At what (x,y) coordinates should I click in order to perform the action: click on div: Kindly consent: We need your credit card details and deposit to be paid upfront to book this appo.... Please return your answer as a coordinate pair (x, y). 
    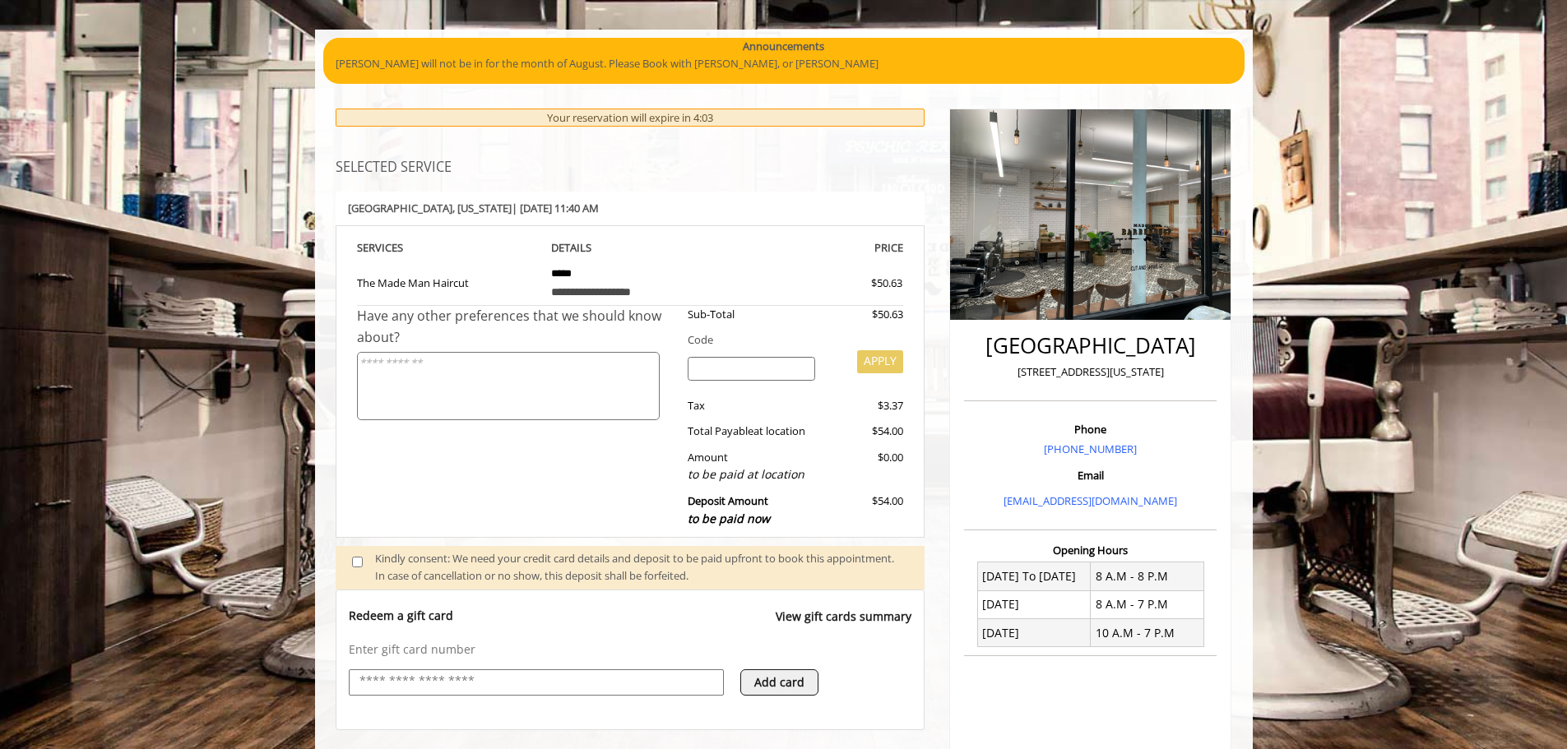
    Looking at the image, I should click on (642, 568).